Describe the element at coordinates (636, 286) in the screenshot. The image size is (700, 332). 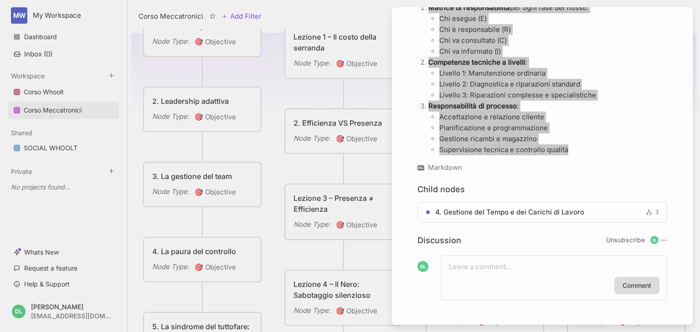
I see `button: Comment` at that location.